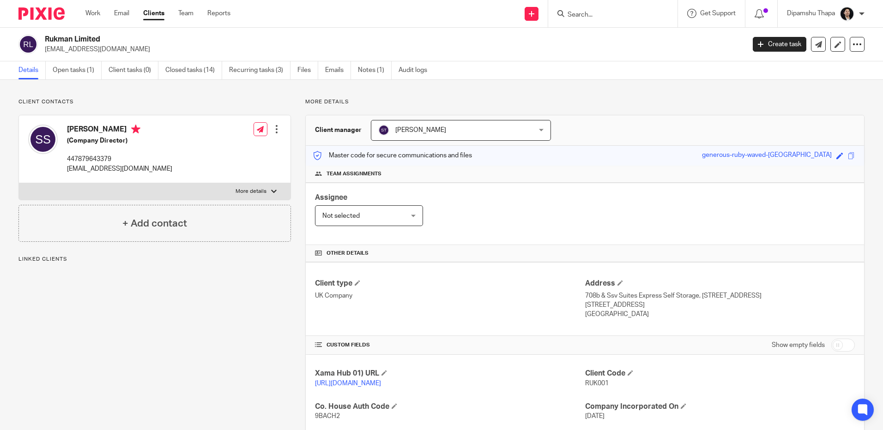  I want to click on a: Details, so click(32, 70).